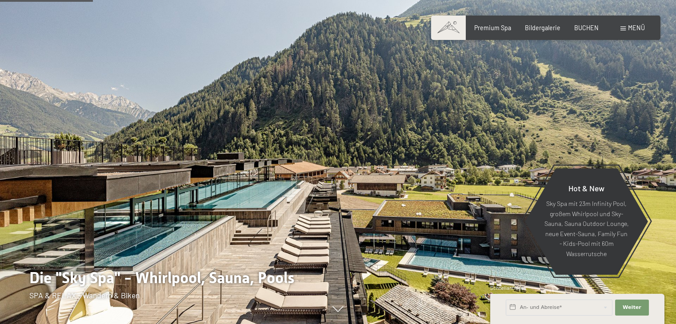  I want to click on span: BUCHEN, so click(586, 28).